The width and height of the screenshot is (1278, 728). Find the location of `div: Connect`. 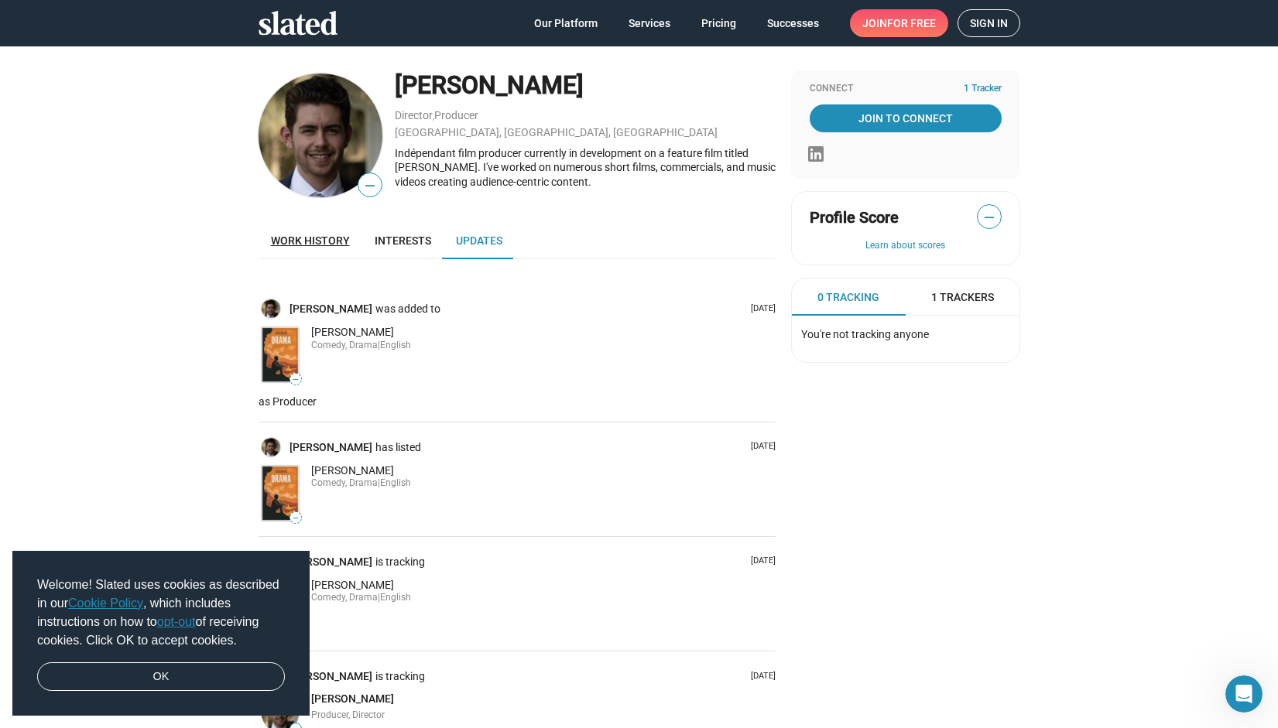

div: Connect is located at coordinates (906, 89).